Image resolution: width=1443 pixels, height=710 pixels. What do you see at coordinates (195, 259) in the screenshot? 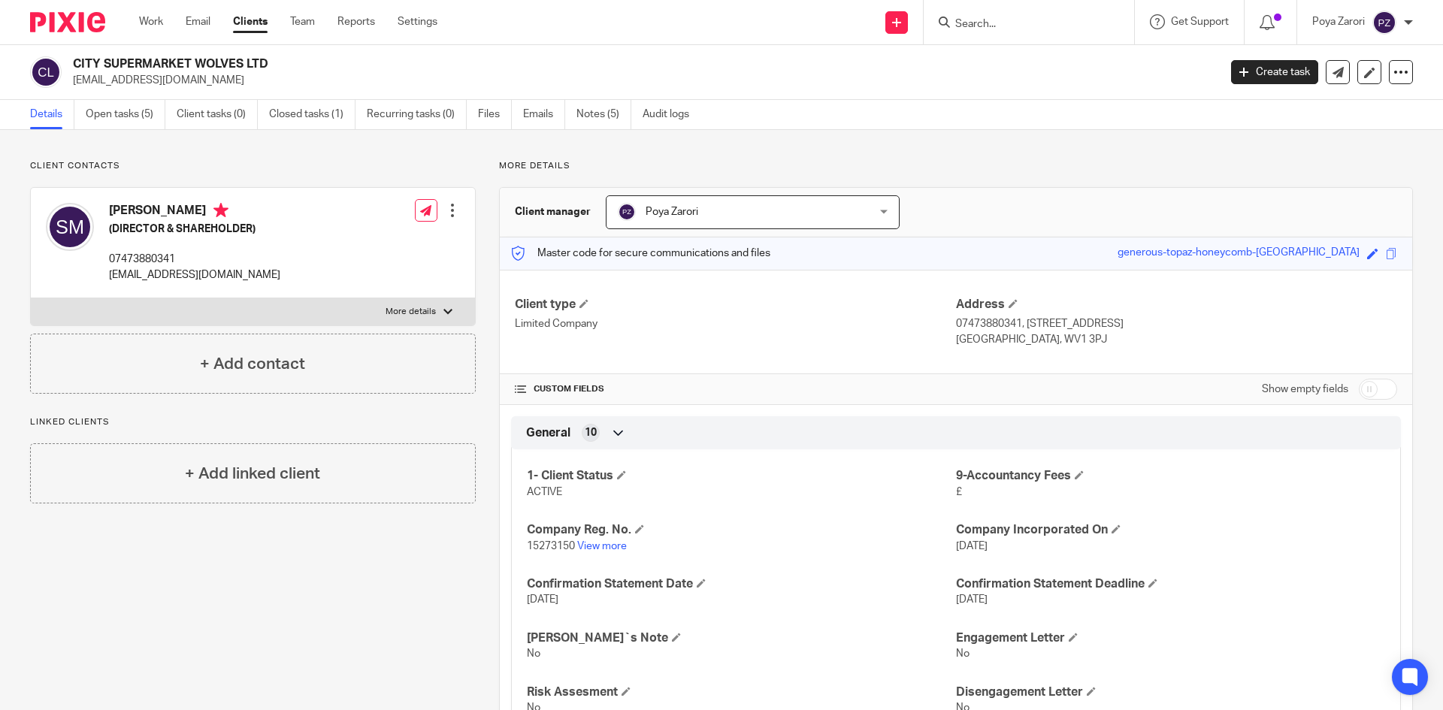
I see `p: 07473880341` at bounding box center [195, 259].